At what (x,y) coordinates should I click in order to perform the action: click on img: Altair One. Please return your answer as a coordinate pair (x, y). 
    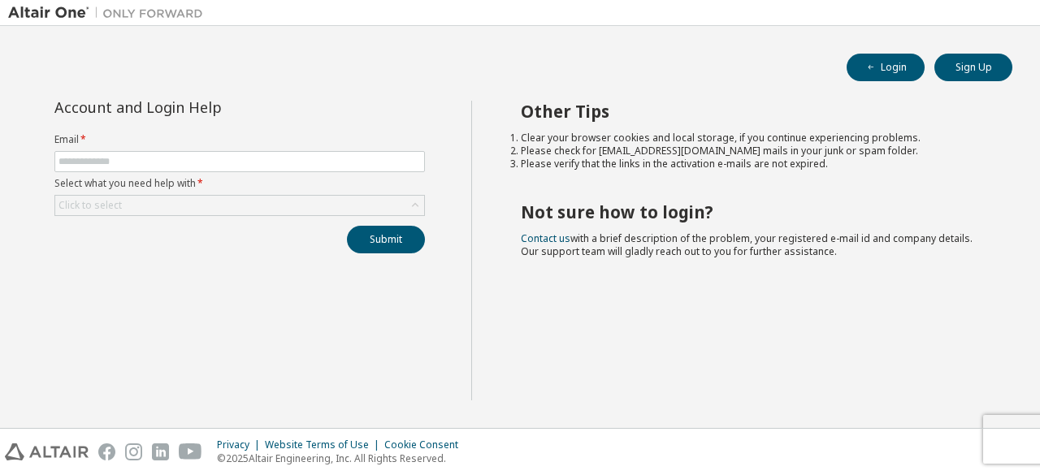
    Looking at the image, I should click on (110, 13).